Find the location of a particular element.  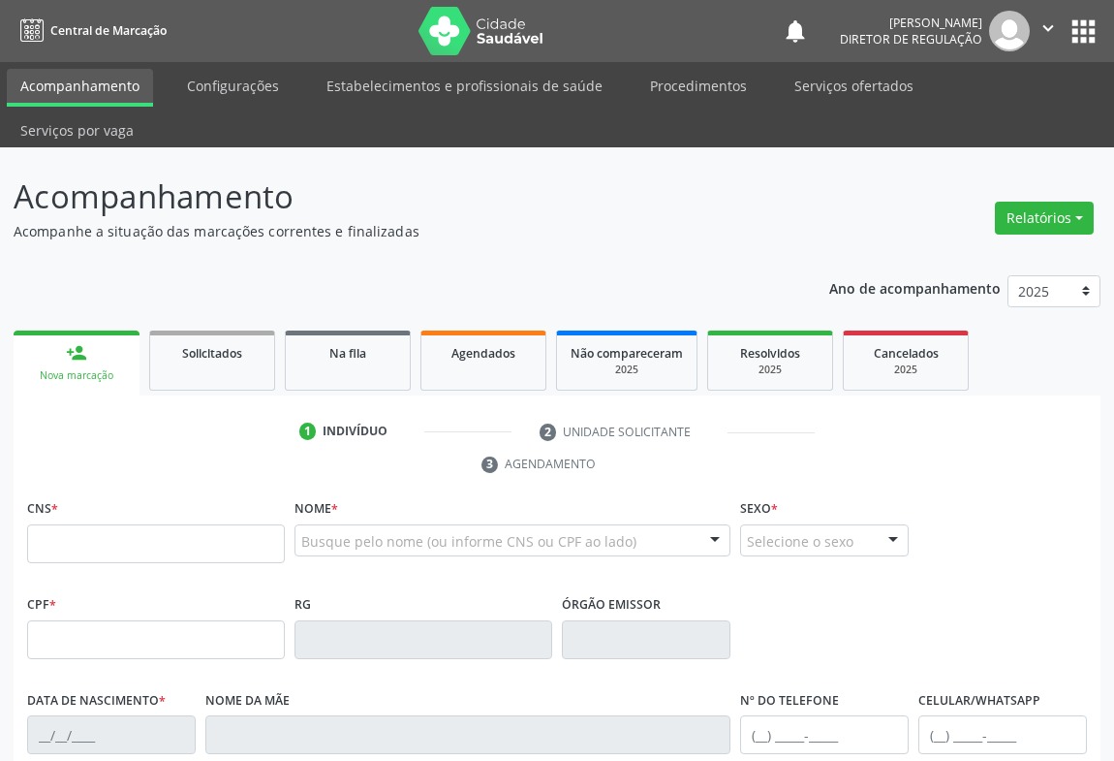

div: 1 is located at coordinates (308, 431).